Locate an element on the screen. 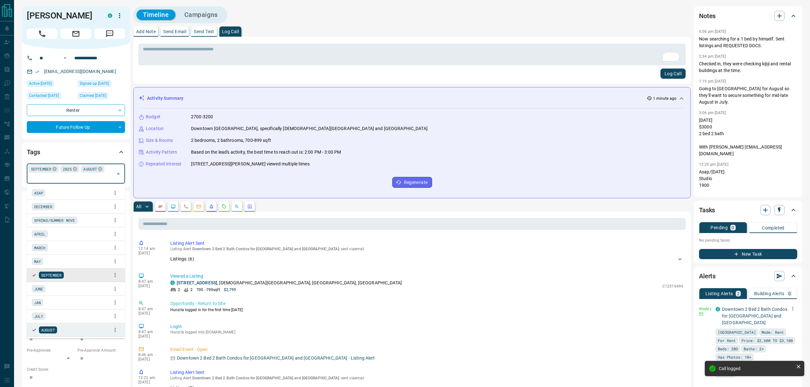 This screenshot has width=810, height=387. p: Listing Alerts is located at coordinates (719, 294).